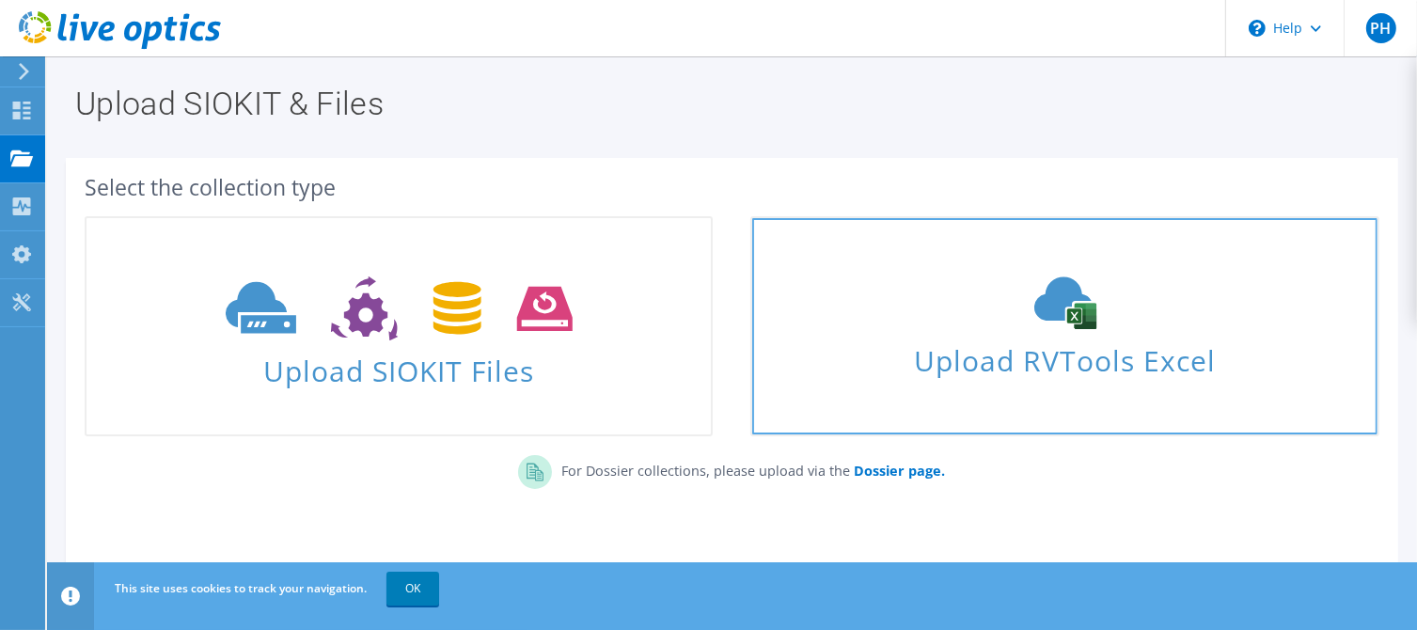 The image size is (1417, 630). What do you see at coordinates (897, 470) in the screenshot?
I see `a: Dossier page.` at bounding box center [897, 470].